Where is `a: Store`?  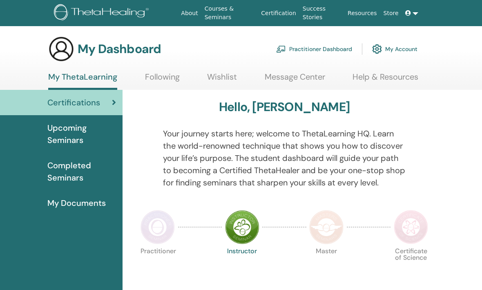 a: Store is located at coordinates (391, 13).